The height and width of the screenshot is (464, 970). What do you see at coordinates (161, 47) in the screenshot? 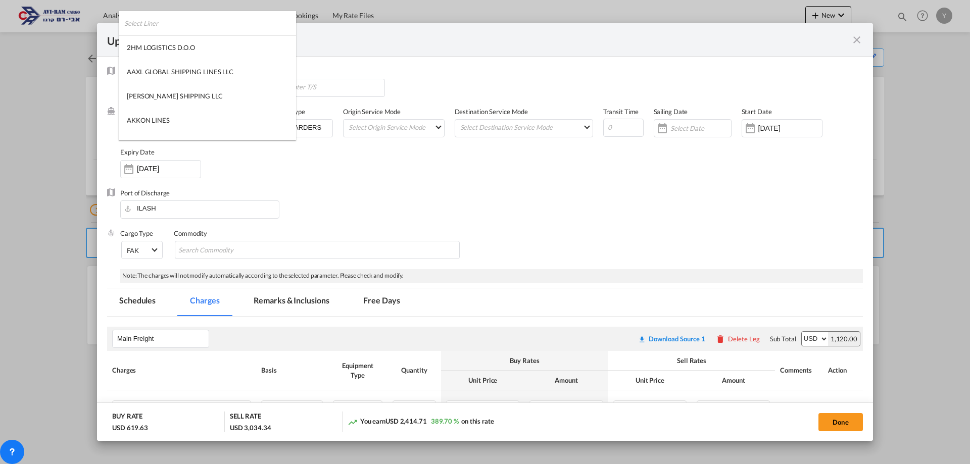
I see `div: 2HM LOGISTICS D.O.O` at bounding box center [161, 47].